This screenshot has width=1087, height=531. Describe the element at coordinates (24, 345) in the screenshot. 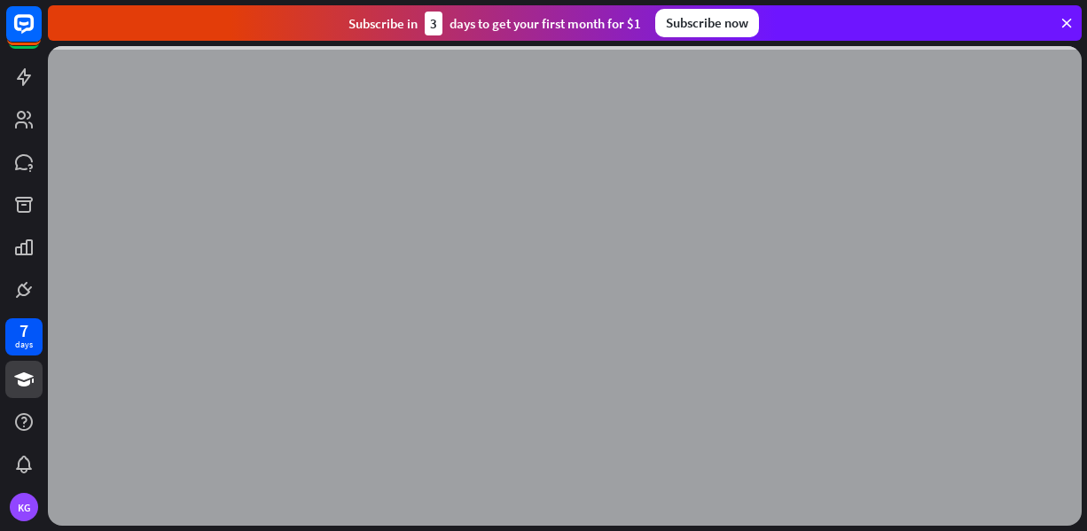

I see `div: days` at that location.